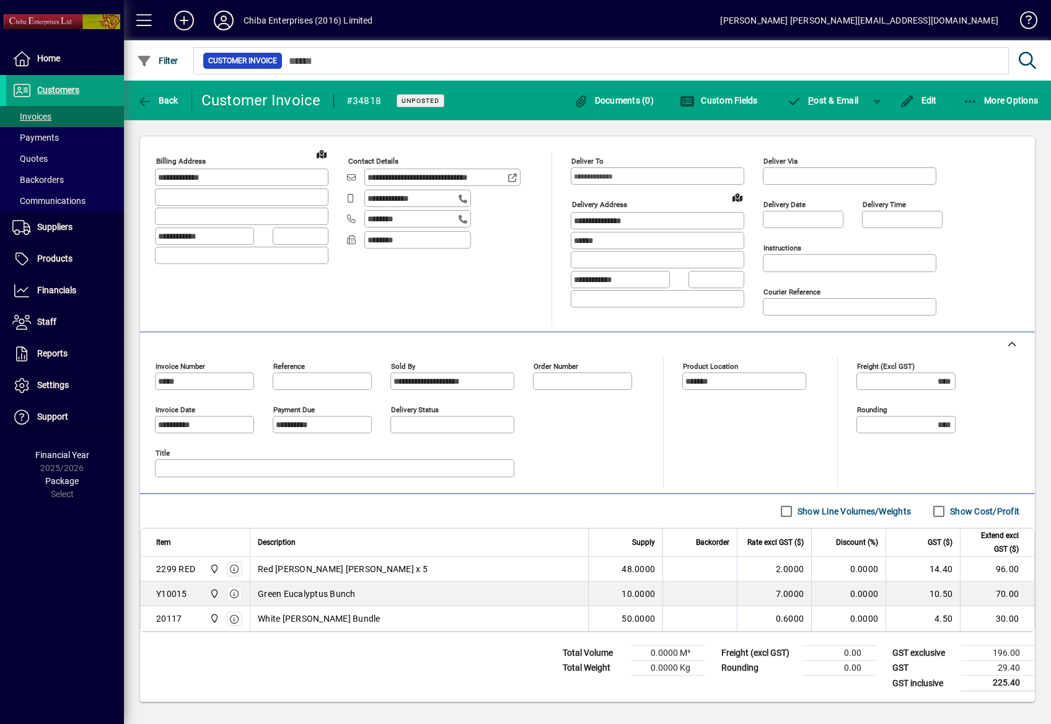 Image resolution: width=1051 pixels, height=724 pixels. I want to click on a: Communications, so click(65, 201).